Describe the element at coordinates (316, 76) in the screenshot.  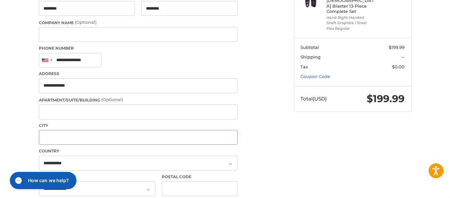
I see `a: Coupon Code` at that location.